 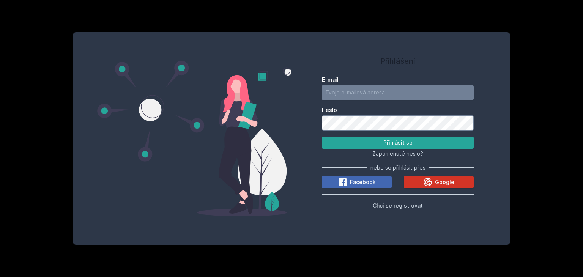 What do you see at coordinates (397, 153) in the screenshot?
I see `span: Zapomenuté heslo?` at bounding box center [397, 153].